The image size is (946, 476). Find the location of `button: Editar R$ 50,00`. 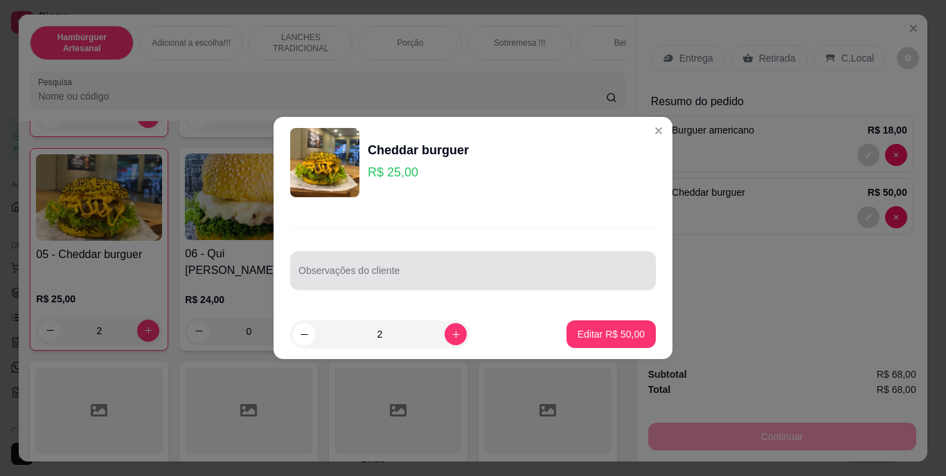

button: Editar R$ 50,00 is located at coordinates (611, 335).